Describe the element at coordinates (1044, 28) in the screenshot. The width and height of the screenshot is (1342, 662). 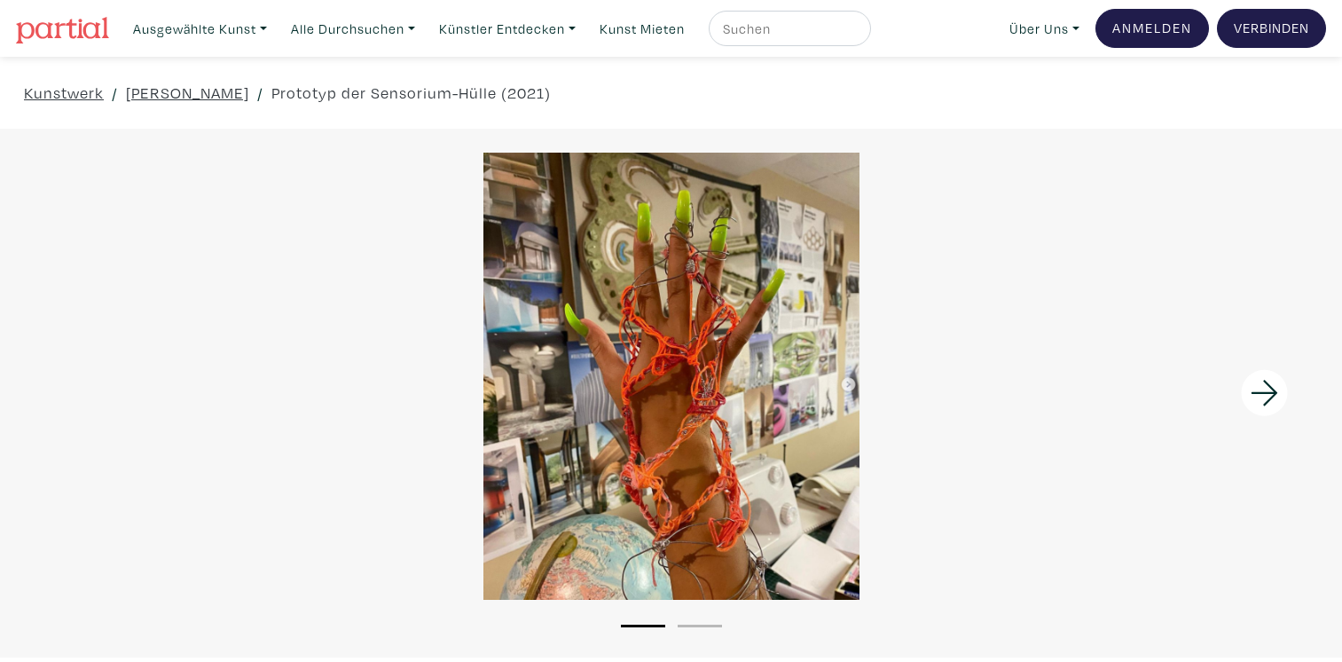
I see `a: Über uns` at that location.